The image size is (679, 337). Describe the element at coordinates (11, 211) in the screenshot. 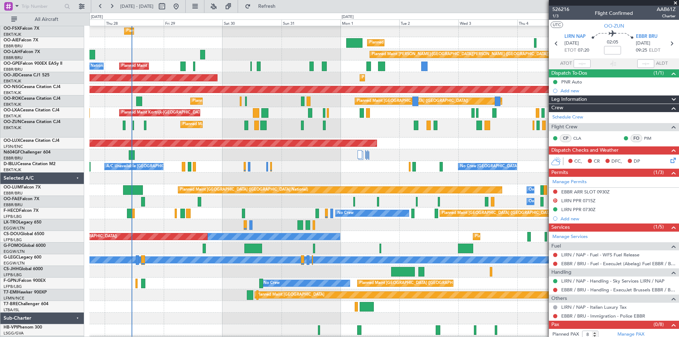

I see `span: F-HECD` at that location.